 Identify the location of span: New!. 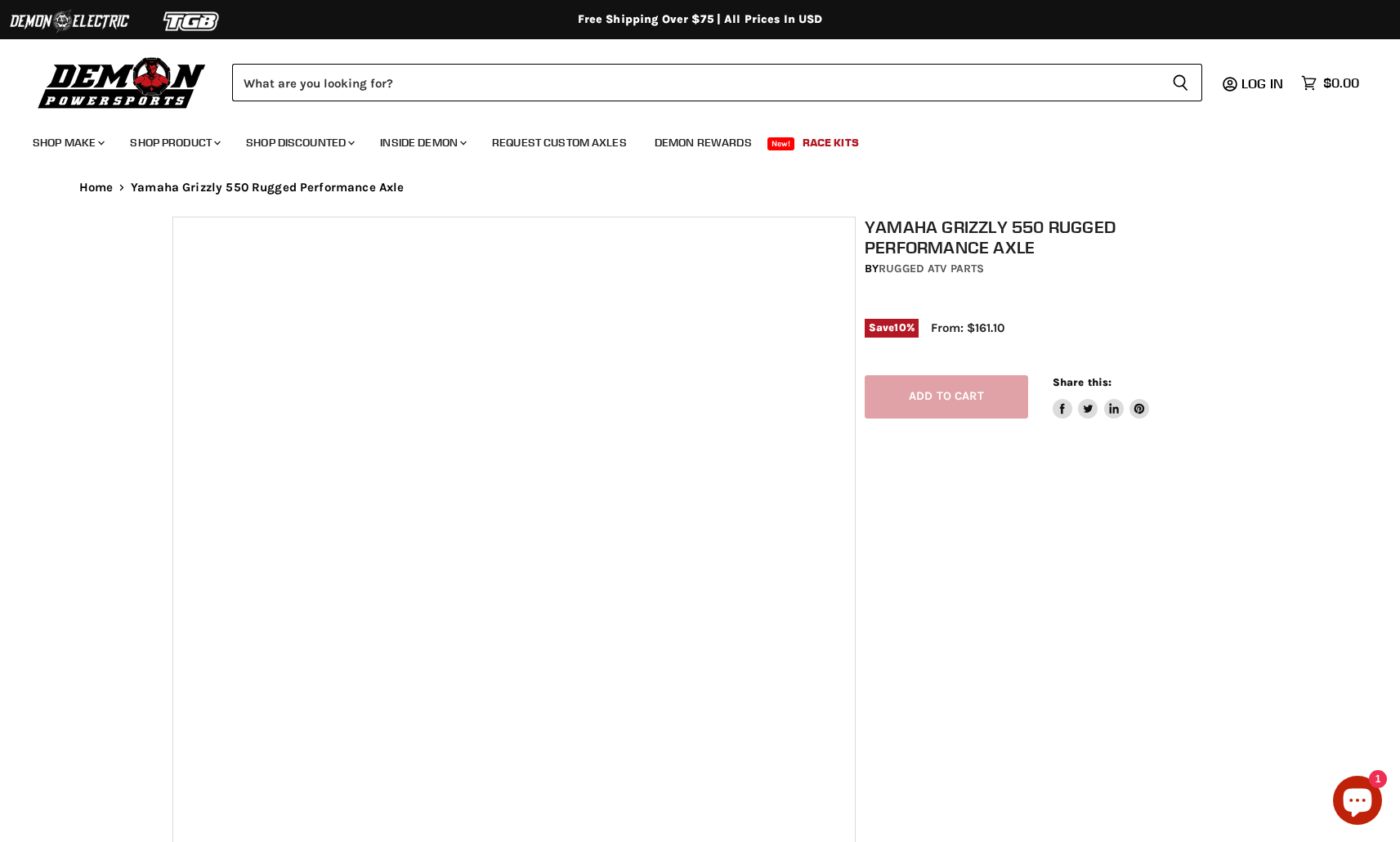
(782, 144).